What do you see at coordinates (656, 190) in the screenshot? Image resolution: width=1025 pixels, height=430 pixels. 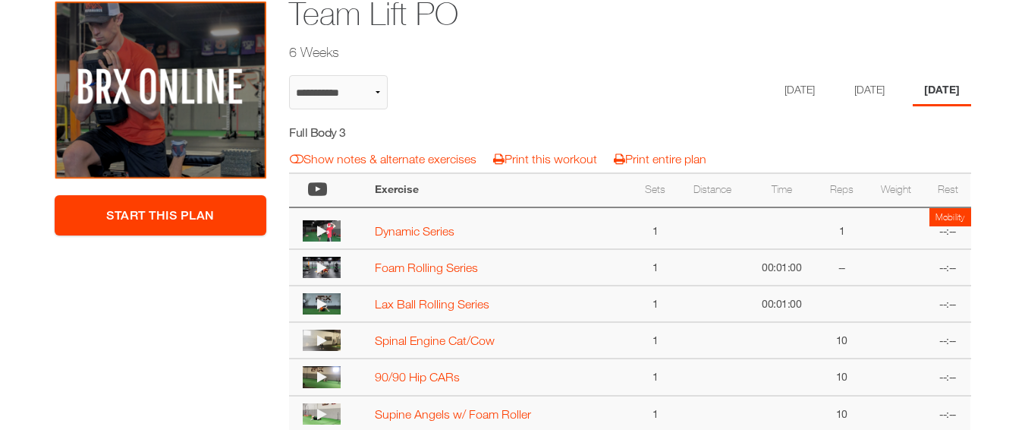 I see `th: Sets` at bounding box center [656, 190].